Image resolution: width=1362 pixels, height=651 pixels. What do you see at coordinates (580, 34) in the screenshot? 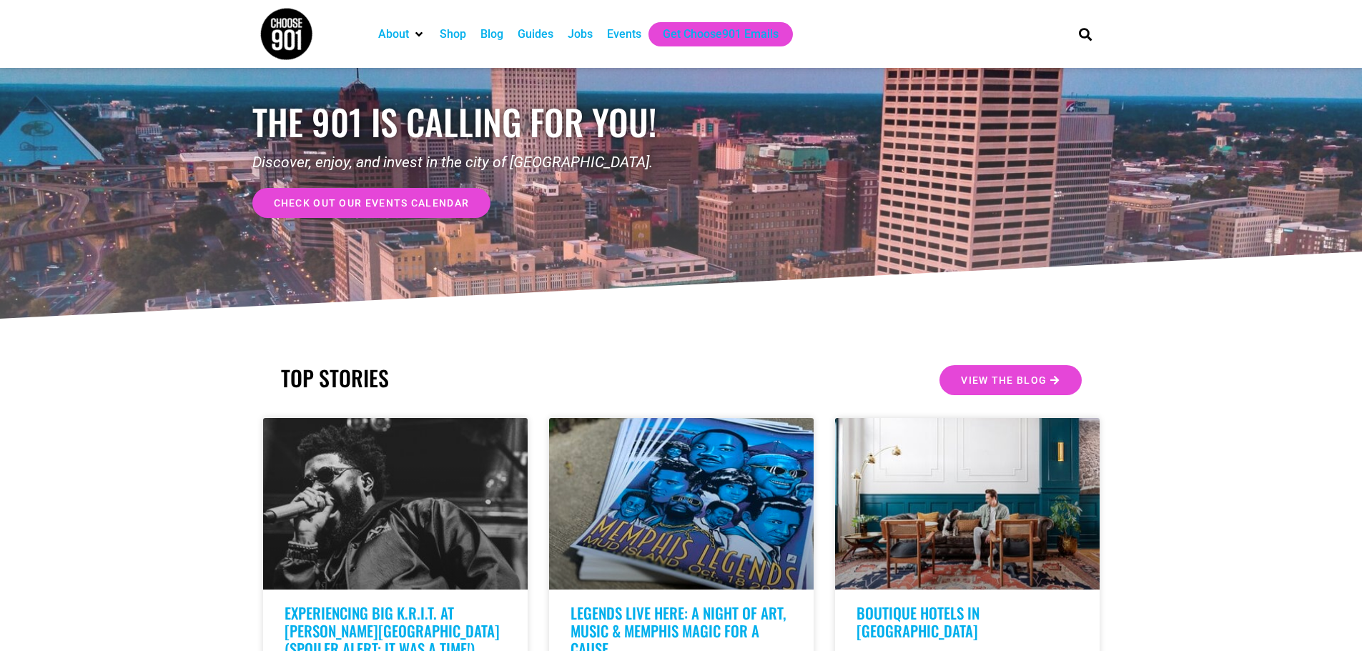
I see `a: Jobs` at bounding box center [580, 34].